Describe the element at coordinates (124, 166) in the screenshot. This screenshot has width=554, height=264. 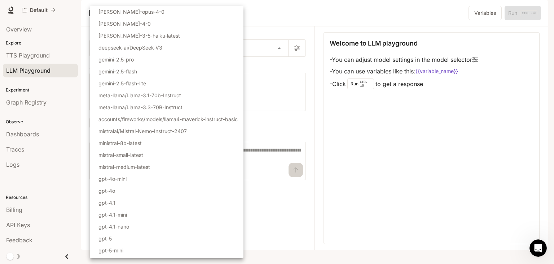
I see `p: mistral-medium-latest` at that location.